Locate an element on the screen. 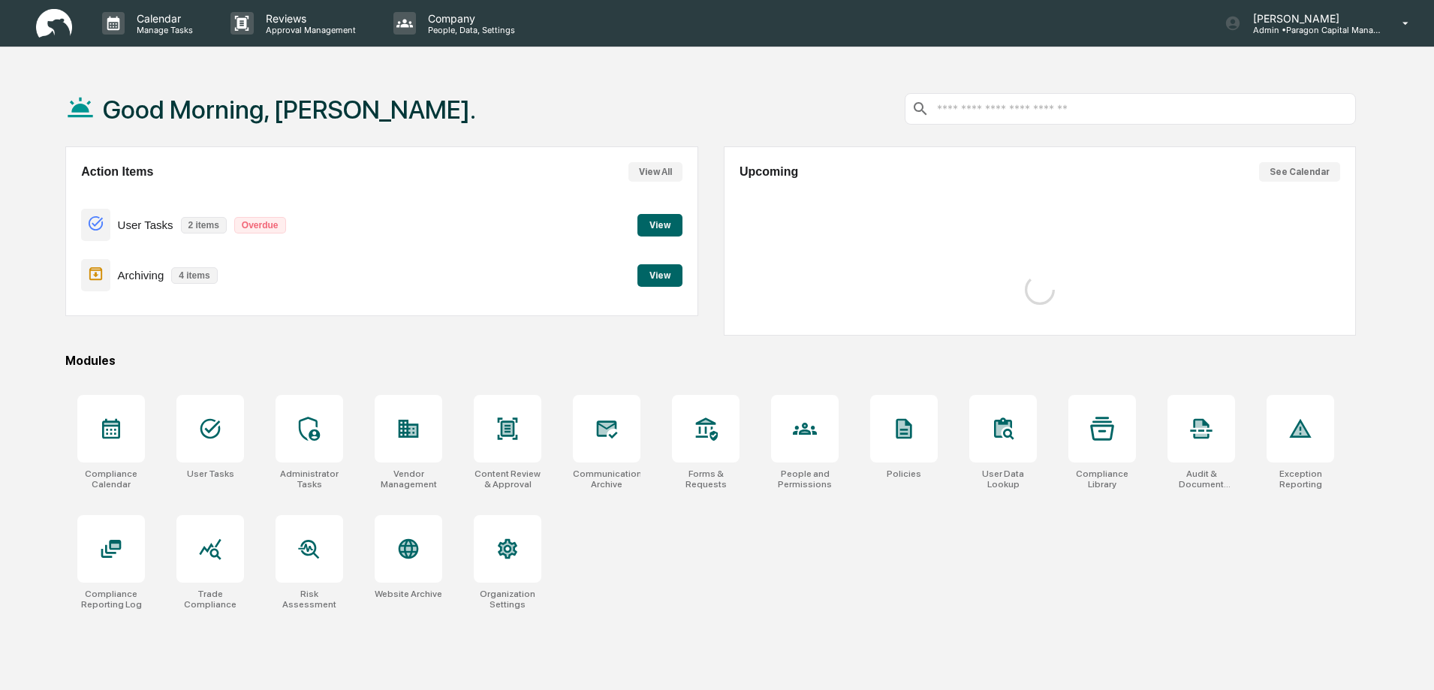 This screenshot has height=690, width=1434. h2: Action Items is located at coordinates (117, 172).